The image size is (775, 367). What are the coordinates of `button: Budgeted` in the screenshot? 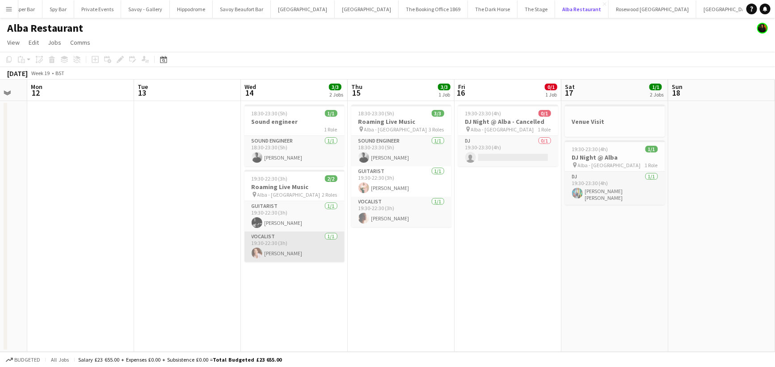 It's located at (23, 360).